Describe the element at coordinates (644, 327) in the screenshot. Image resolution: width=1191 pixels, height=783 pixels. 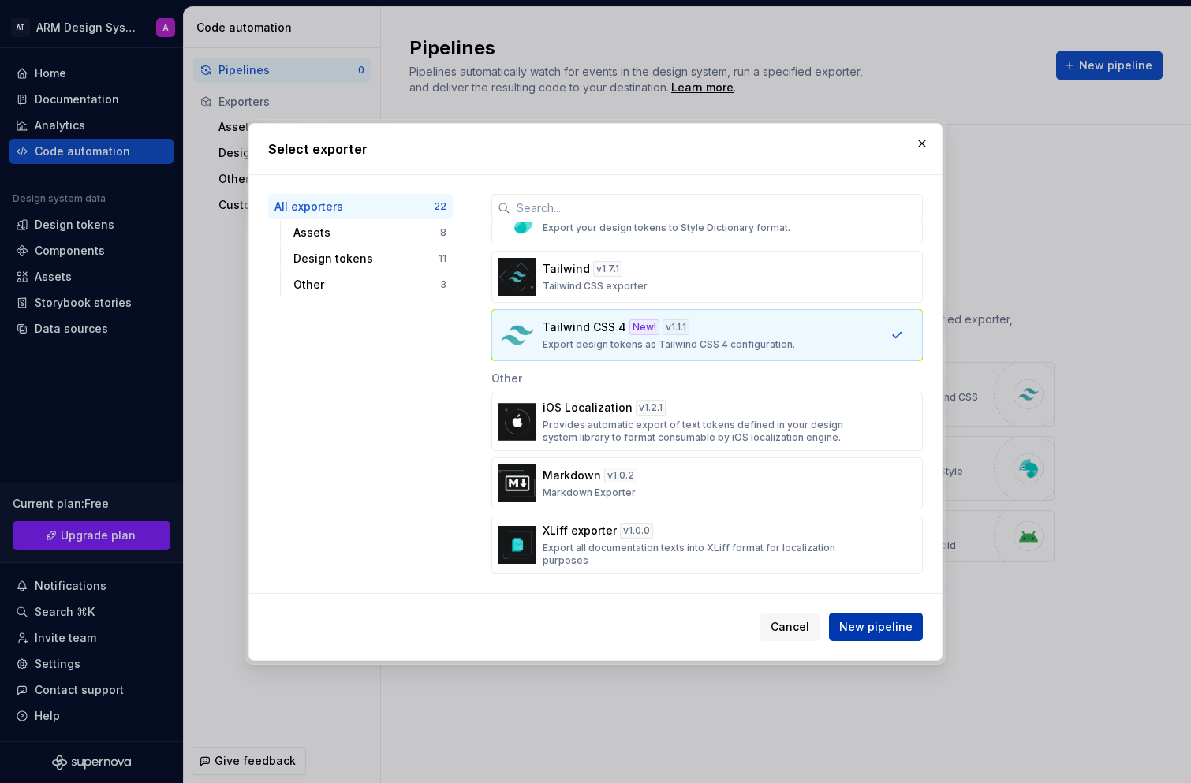
I see `div: New!` at that location.